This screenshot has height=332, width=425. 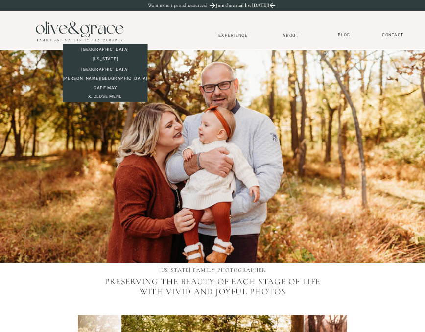 I want to click on nav: BLOG, so click(x=343, y=35).